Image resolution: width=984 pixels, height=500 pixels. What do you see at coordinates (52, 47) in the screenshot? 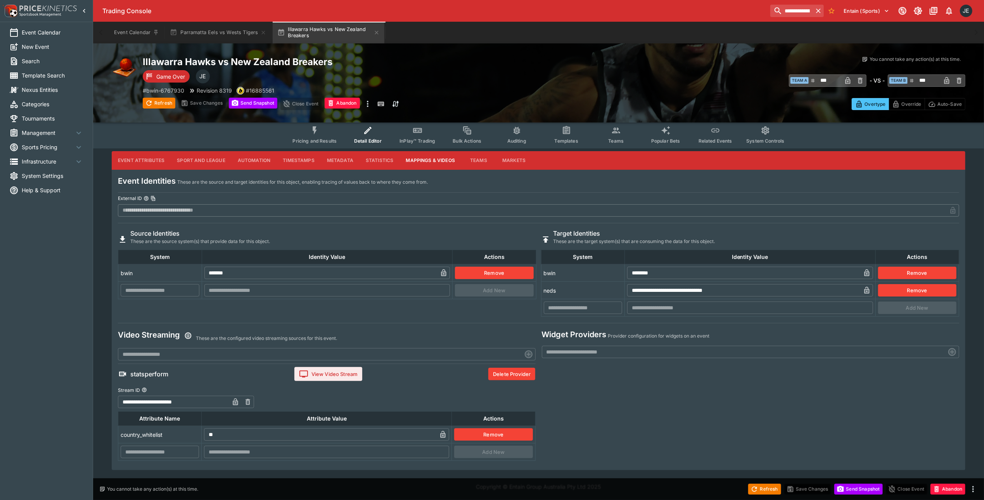
I see `span: New Event` at bounding box center [52, 47].